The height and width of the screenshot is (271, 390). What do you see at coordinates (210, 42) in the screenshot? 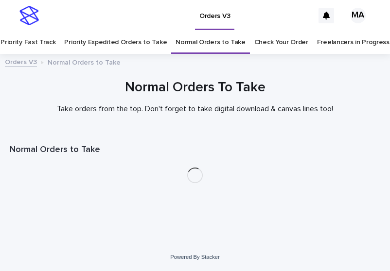
I see `a: Normal Orders to Take` at bounding box center [210, 42].